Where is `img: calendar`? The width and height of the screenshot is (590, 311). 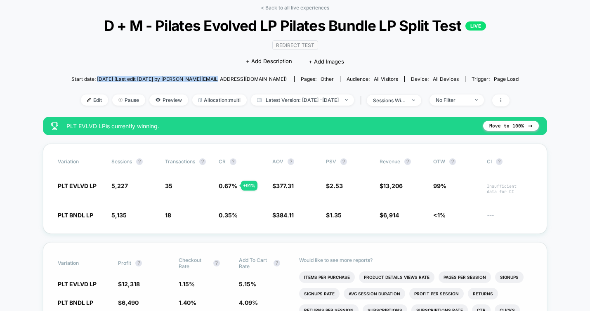
img: calendar is located at coordinates (259, 100).